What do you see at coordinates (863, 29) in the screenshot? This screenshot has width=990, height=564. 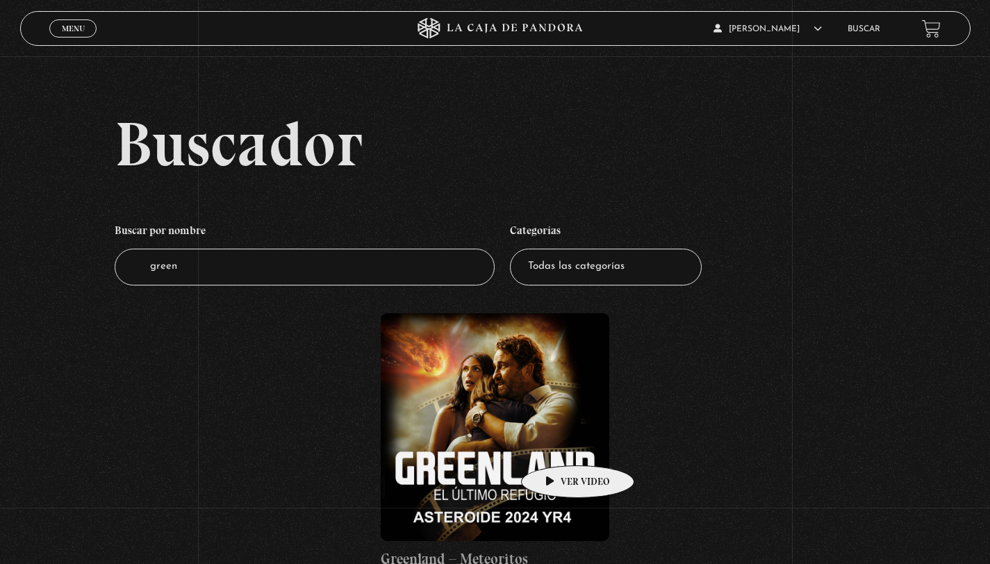 I see `a: Buscar` at bounding box center [863, 29].